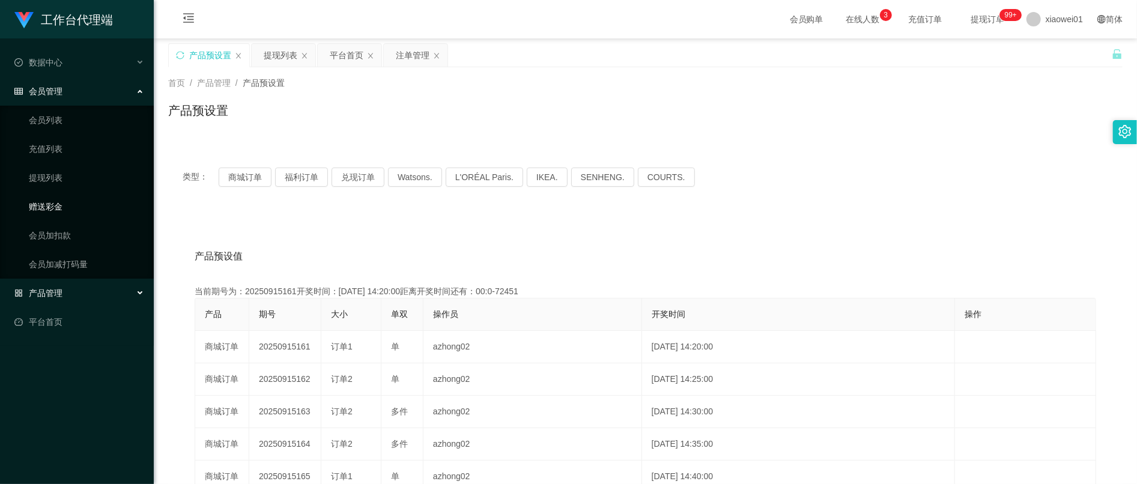 Image resolution: width=1137 pixels, height=484 pixels. What do you see at coordinates (86, 178) in the screenshot?
I see `a: 提现列表` at bounding box center [86, 178].